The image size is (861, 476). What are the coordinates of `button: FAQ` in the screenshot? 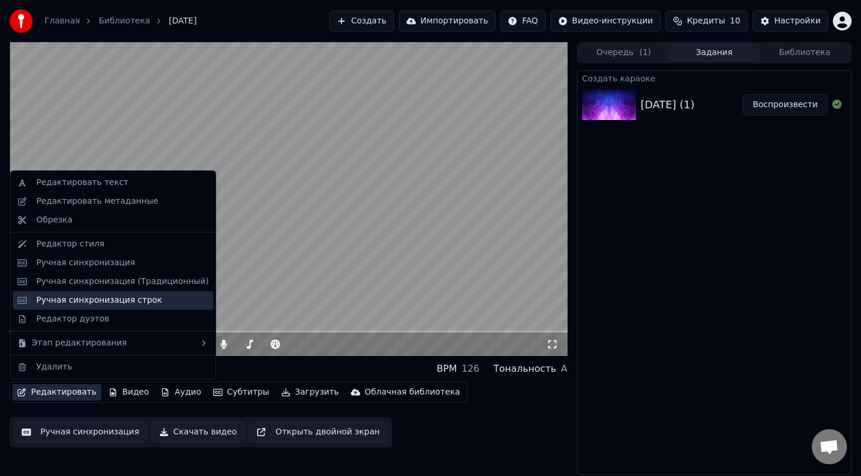 It's located at (523, 21).